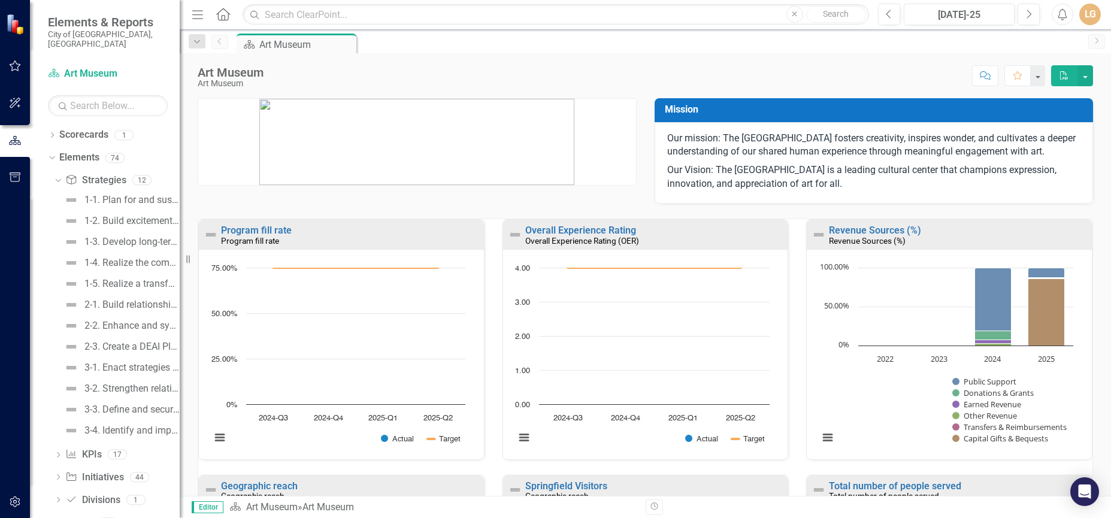 The width and height of the screenshot is (1111, 518). What do you see at coordinates (557, 496) in the screenshot?
I see `small: Geographic reach` at bounding box center [557, 496].